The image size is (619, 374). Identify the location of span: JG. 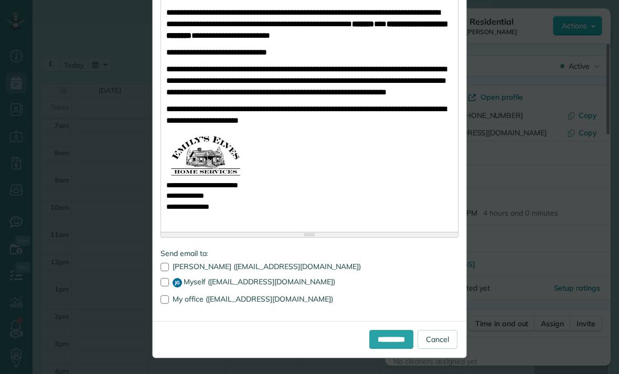
(177, 283).